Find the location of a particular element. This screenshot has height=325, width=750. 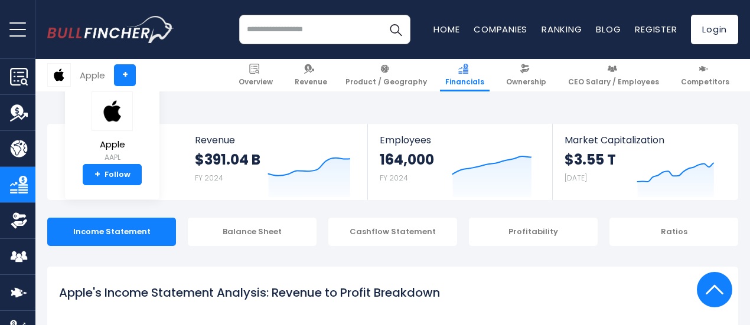

a: Register is located at coordinates (655, 29).